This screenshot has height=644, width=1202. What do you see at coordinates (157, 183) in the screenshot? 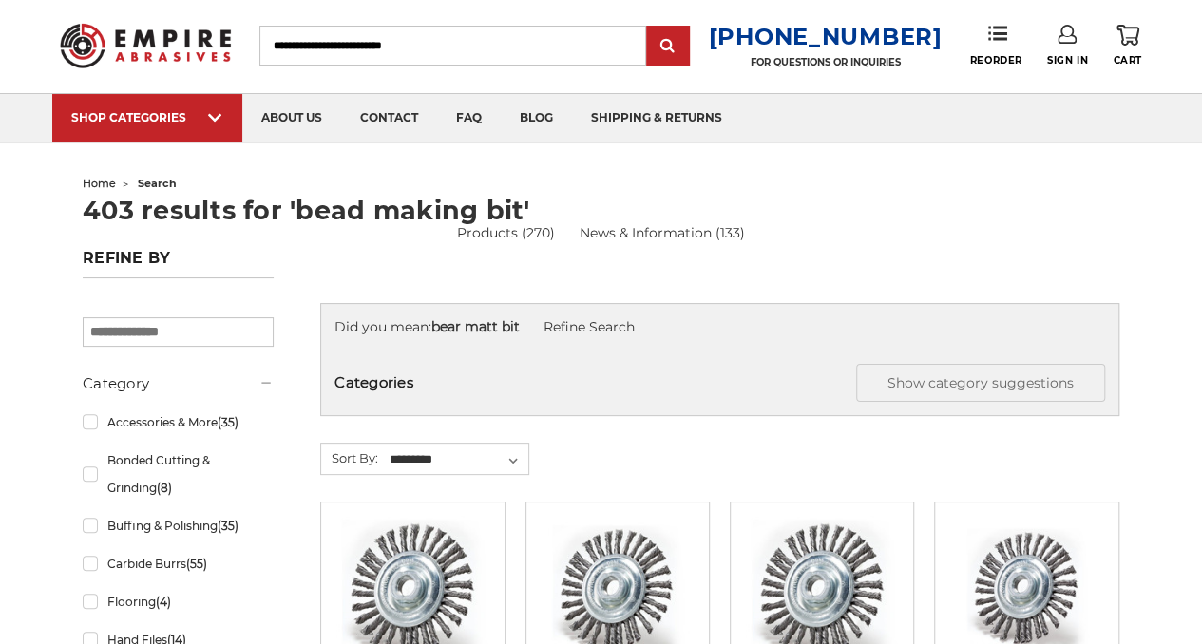
I see `span: search` at bounding box center [157, 183].